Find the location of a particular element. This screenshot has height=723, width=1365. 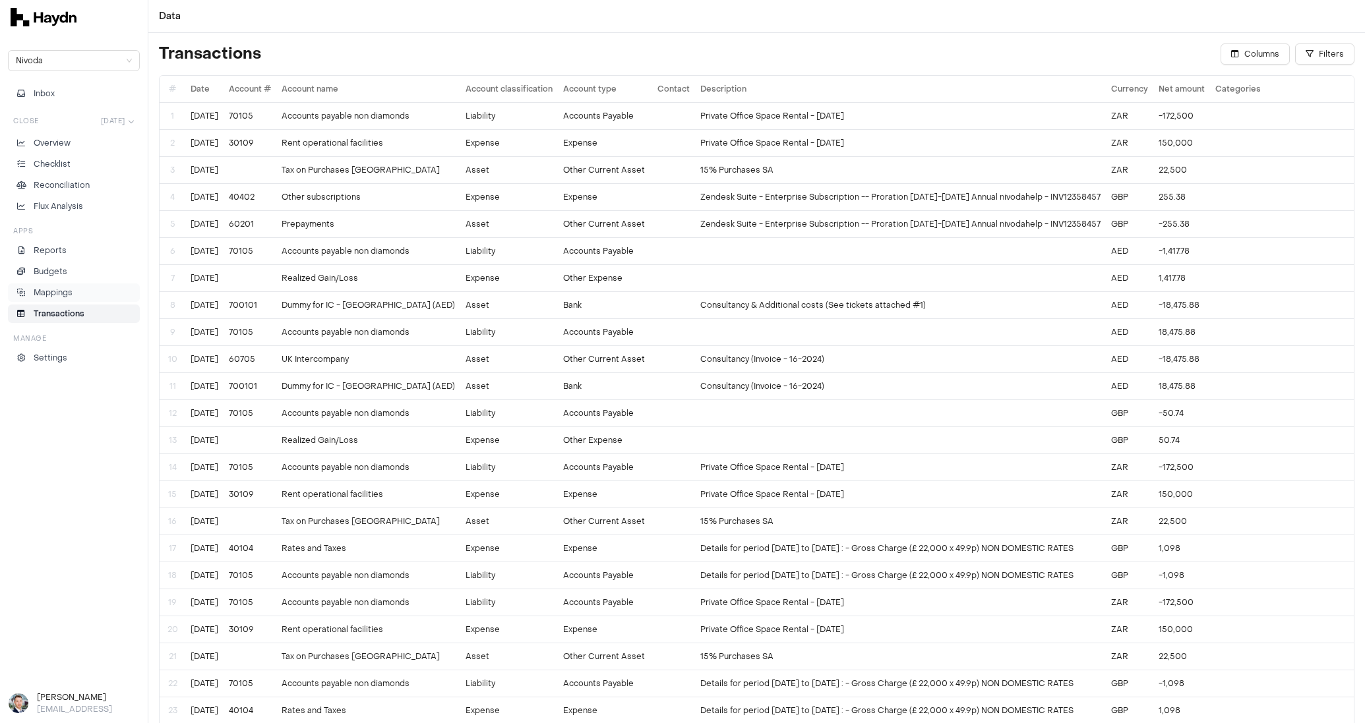

td: -1,417.78 is located at coordinates (1181, 251).